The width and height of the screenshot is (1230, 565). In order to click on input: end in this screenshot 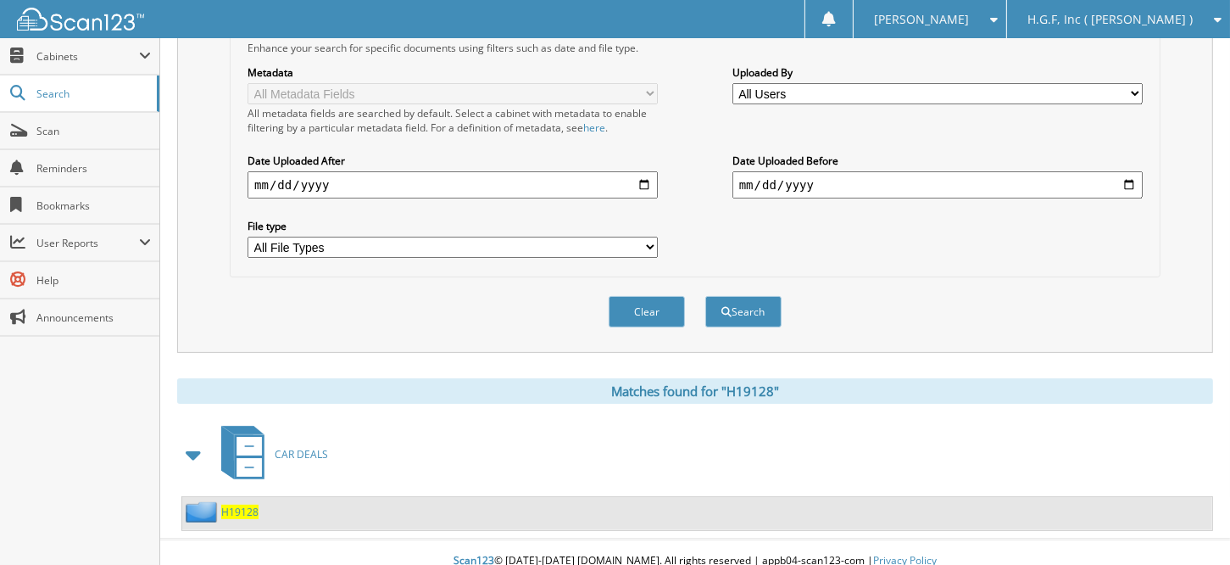, I will do `click(938, 185)`.